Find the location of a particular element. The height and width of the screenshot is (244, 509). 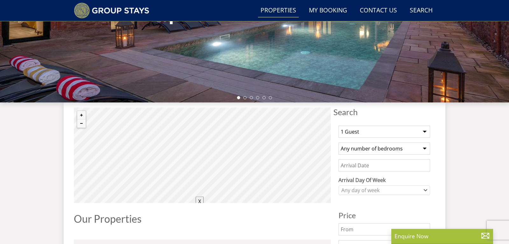

button: Zoom out is located at coordinates (81, 123).